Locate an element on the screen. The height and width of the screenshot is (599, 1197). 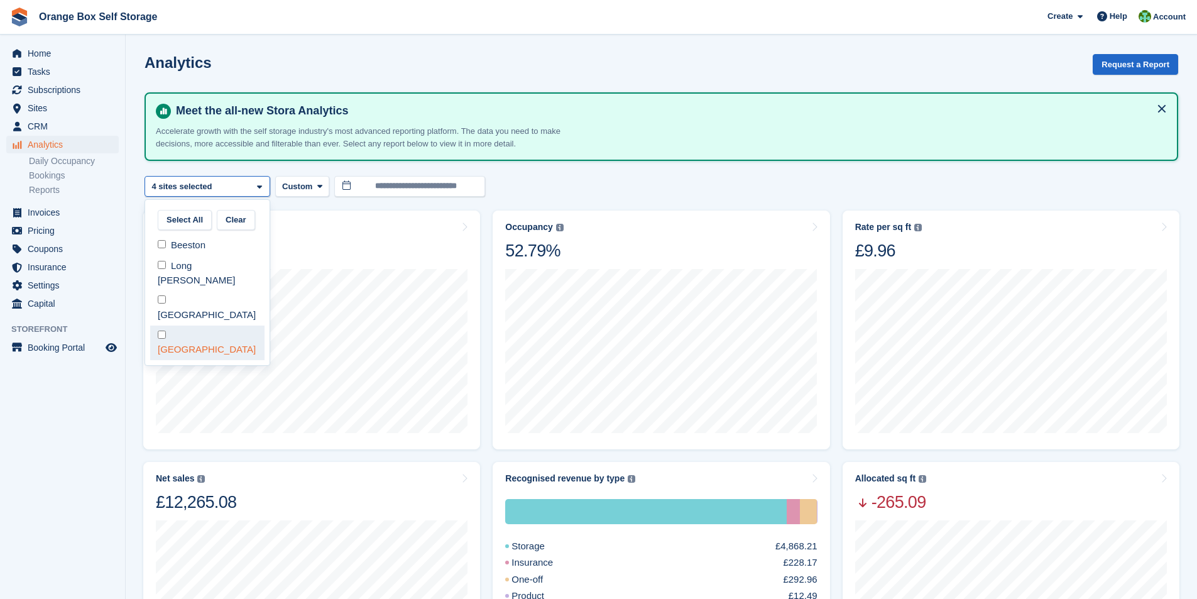
img: stora-icon-8386f47178a22dfd0bd8f6a31ec36ba5ce8667c1dd55bd0f319d3a0aa187defe.svg is located at coordinates (19, 17).